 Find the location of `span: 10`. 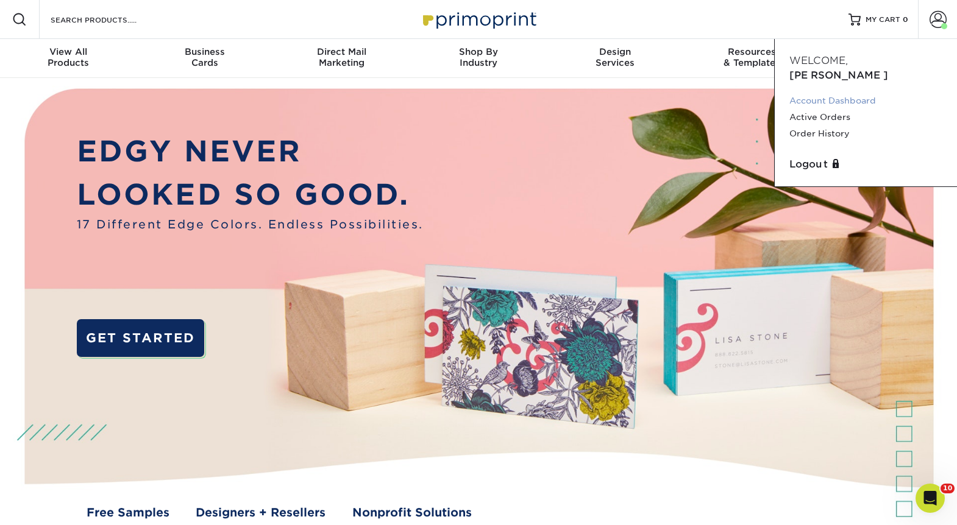

span: 10 is located at coordinates (947, 489).